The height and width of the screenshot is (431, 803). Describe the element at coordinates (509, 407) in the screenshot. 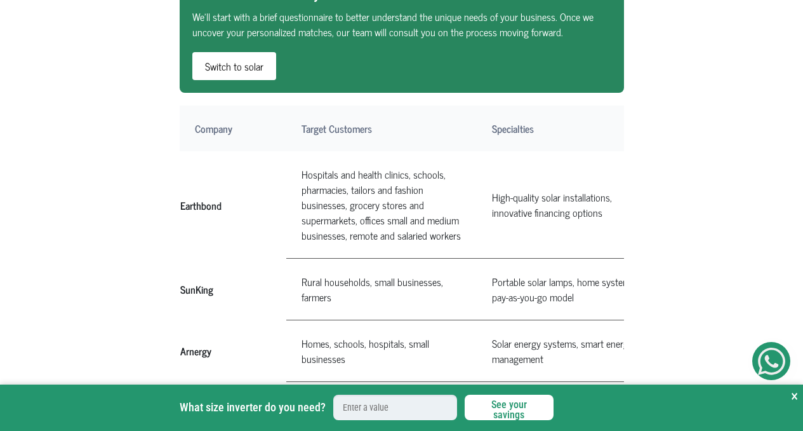

I see `button: See your savings` at that location.